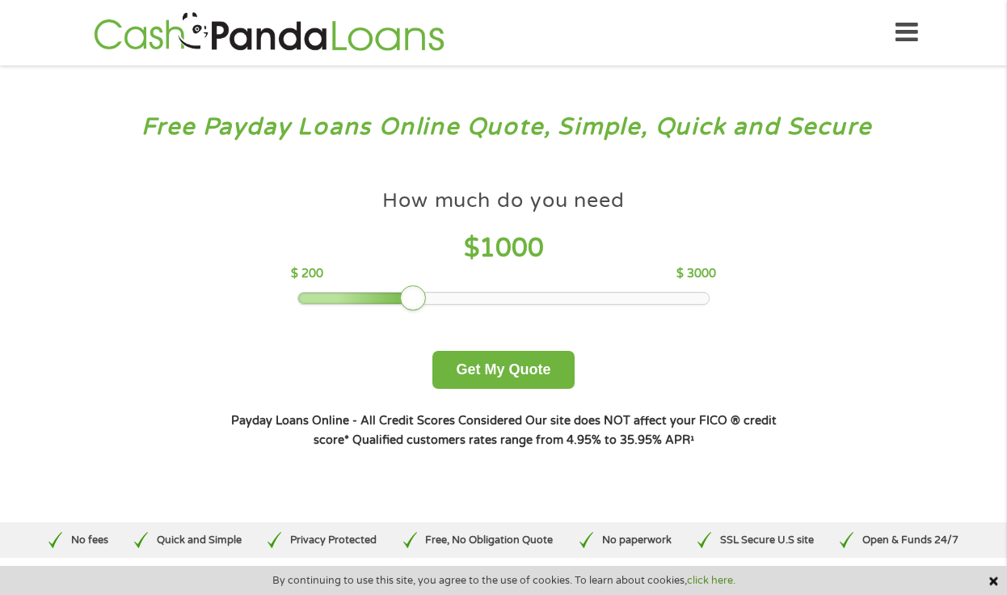  I want to click on p: Open & Funds 24/7, so click(910, 540).